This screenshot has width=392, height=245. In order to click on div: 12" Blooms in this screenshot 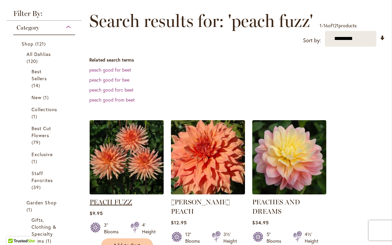, I will do `click(195, 237)`.